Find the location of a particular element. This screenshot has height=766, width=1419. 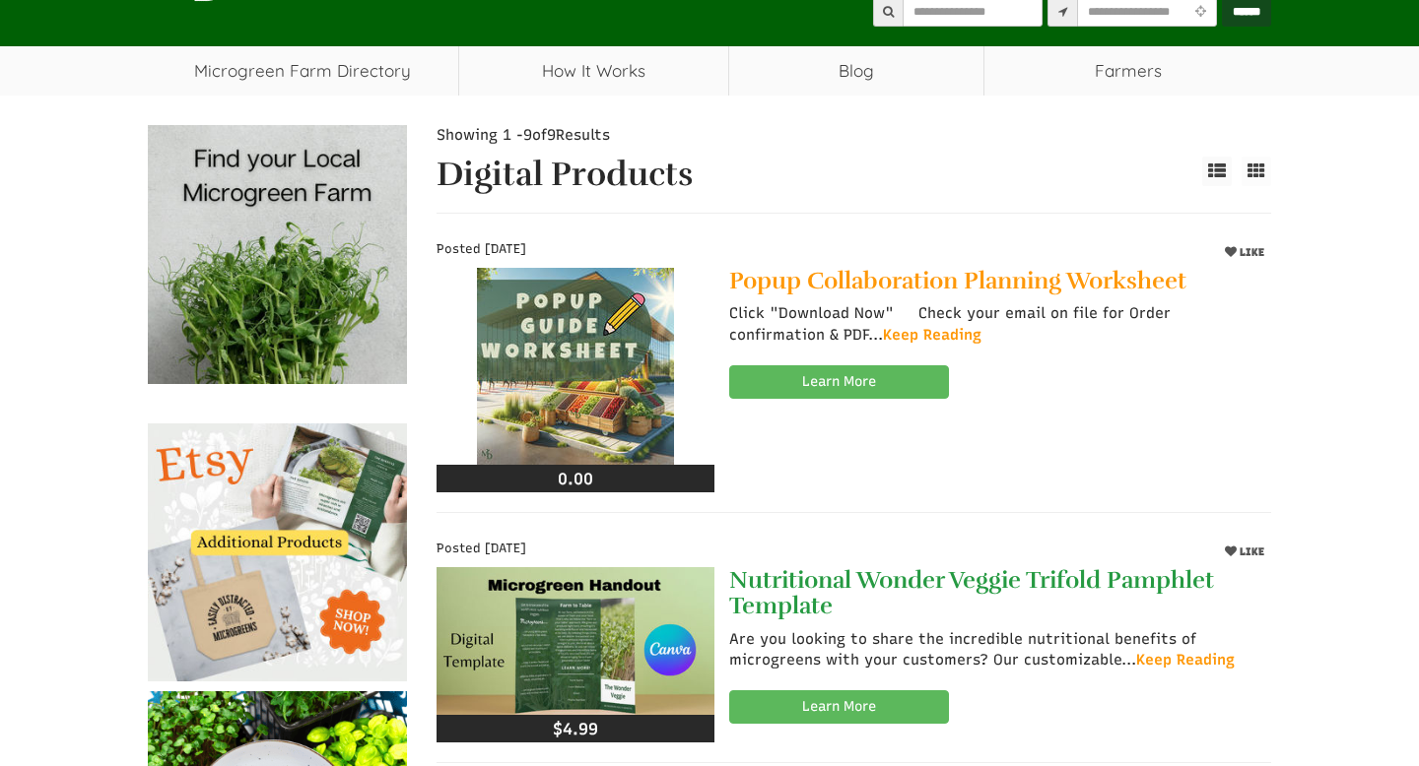

div: Showing 1 - of Results is located at coordinates (575, 135).